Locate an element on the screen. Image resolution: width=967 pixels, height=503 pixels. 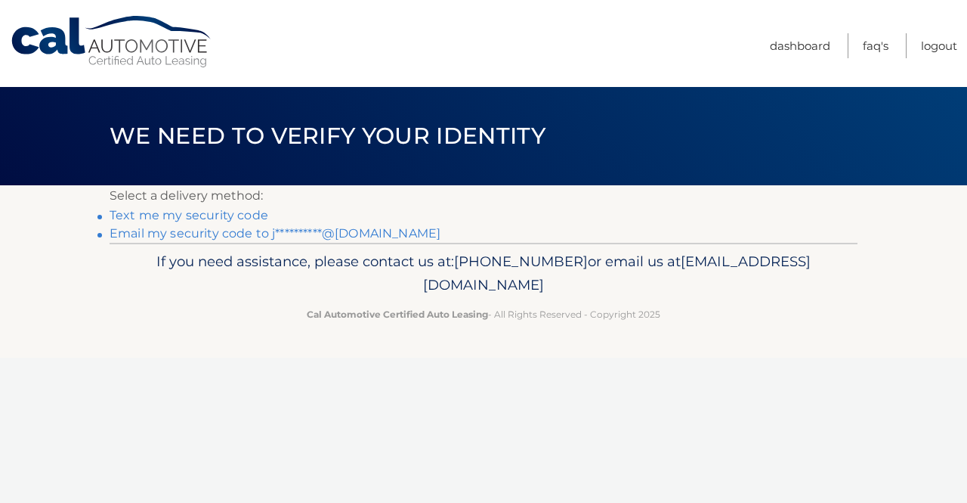
a: FAQ's is located at coordinates (876, 45).